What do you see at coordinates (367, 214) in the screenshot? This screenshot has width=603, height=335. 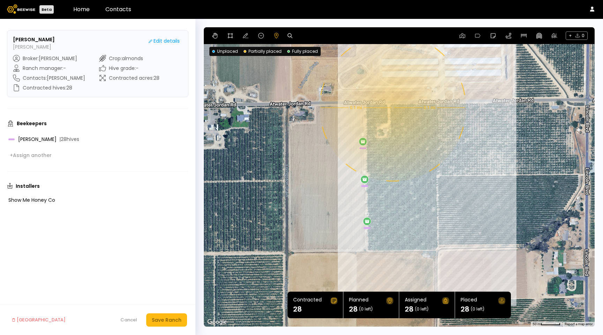 I see `div: 12` at bounding box center [367, 214].